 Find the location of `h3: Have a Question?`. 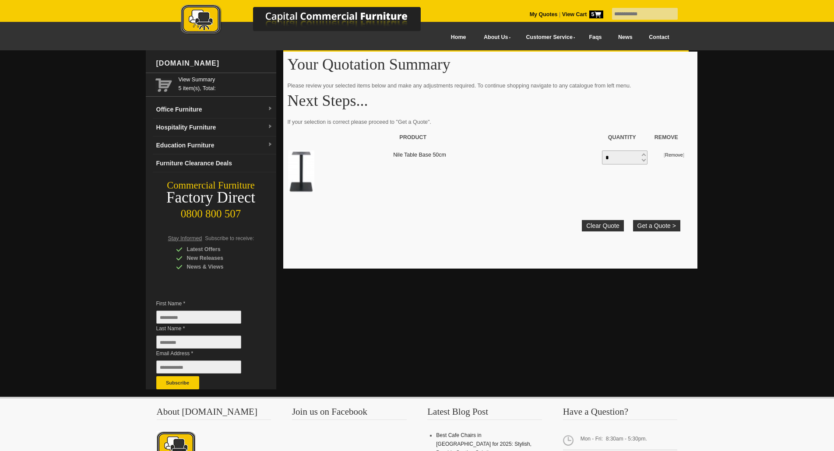

h3: Have a Question? is located at coordinates (620, 414).